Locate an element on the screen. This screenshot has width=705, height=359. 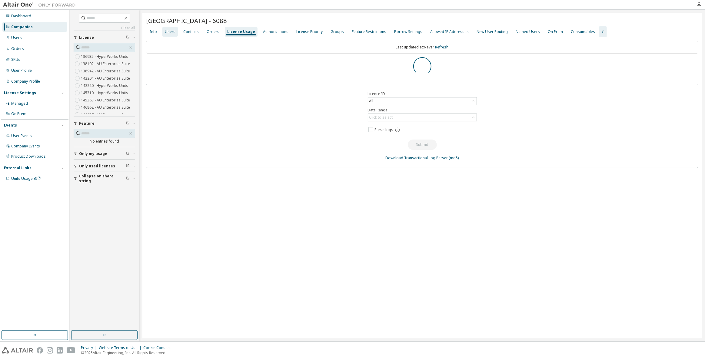
div: Company Profile is located at coordinates (25, 82).